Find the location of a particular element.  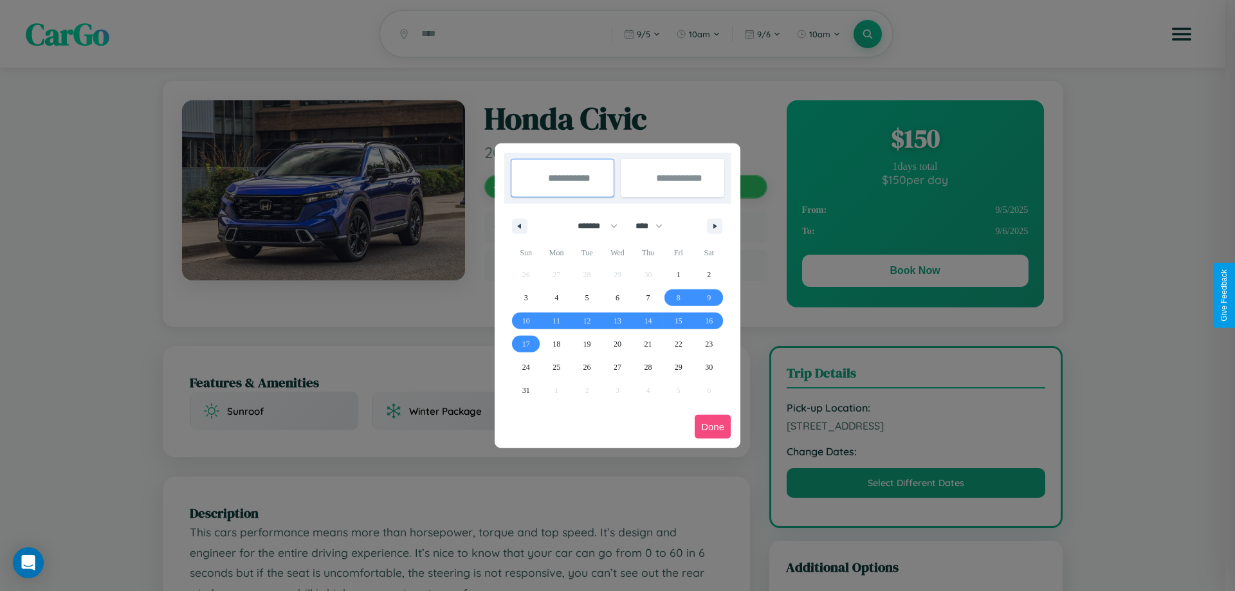

span: 2 is located at coordinates (709, 275).